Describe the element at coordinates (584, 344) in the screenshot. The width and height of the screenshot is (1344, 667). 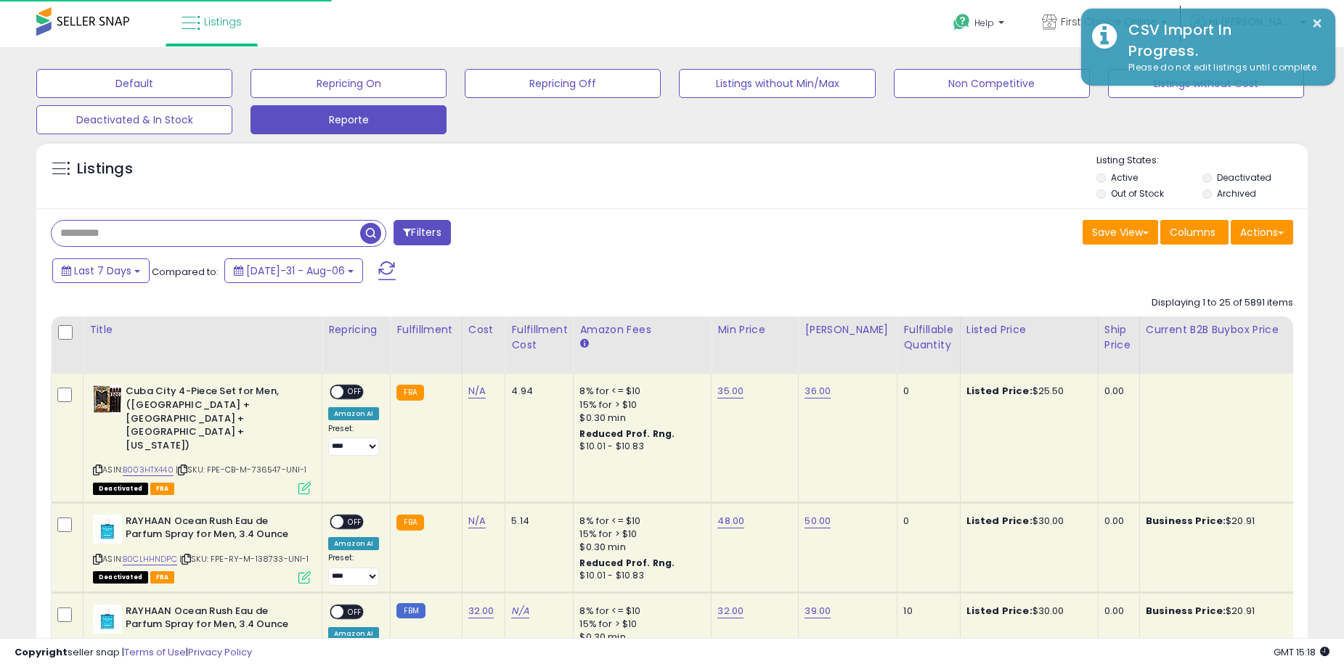
I see `small: Amazon Fees.` at that location.